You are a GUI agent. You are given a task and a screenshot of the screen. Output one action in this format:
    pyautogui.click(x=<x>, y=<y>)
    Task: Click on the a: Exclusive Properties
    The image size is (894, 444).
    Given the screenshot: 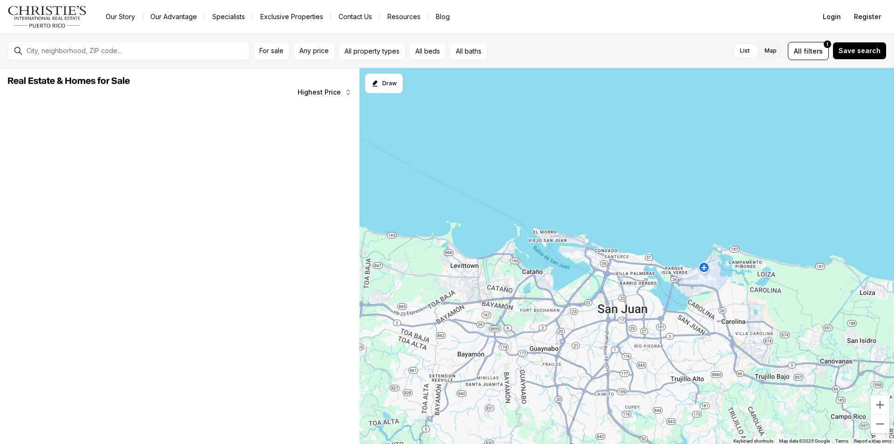 What is the action you would take?
    pyautogui.click(x=291, y=17)
    